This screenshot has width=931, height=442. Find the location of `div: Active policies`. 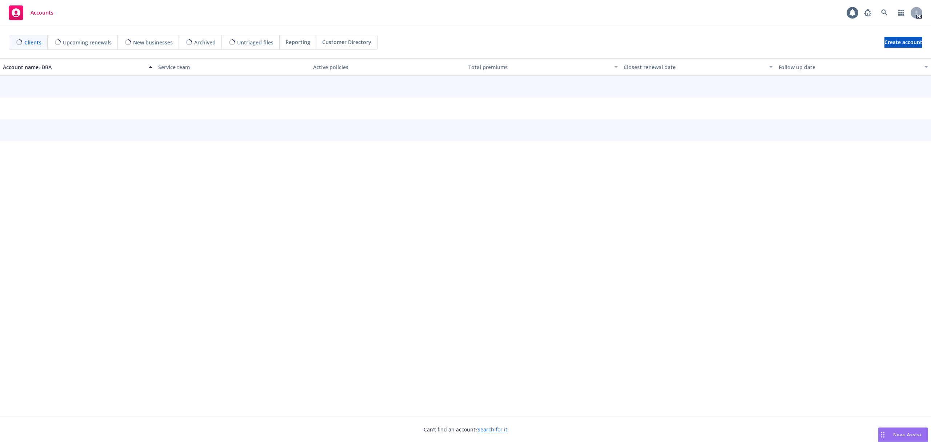

div: Active policies is located at coordinates (388, 67).